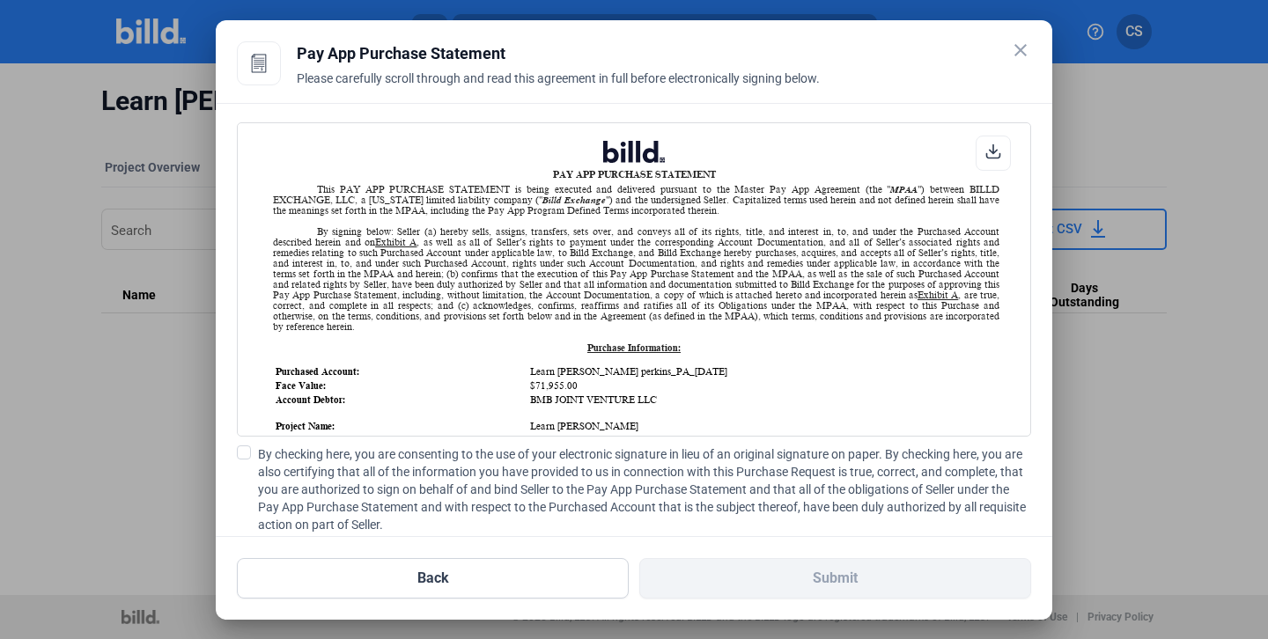 Image resolution: width=1268 pixels, height=639 pixels. Describe the element at coordinates (401, 426) in the screenshot. I see `td: Project Name:` at that location.